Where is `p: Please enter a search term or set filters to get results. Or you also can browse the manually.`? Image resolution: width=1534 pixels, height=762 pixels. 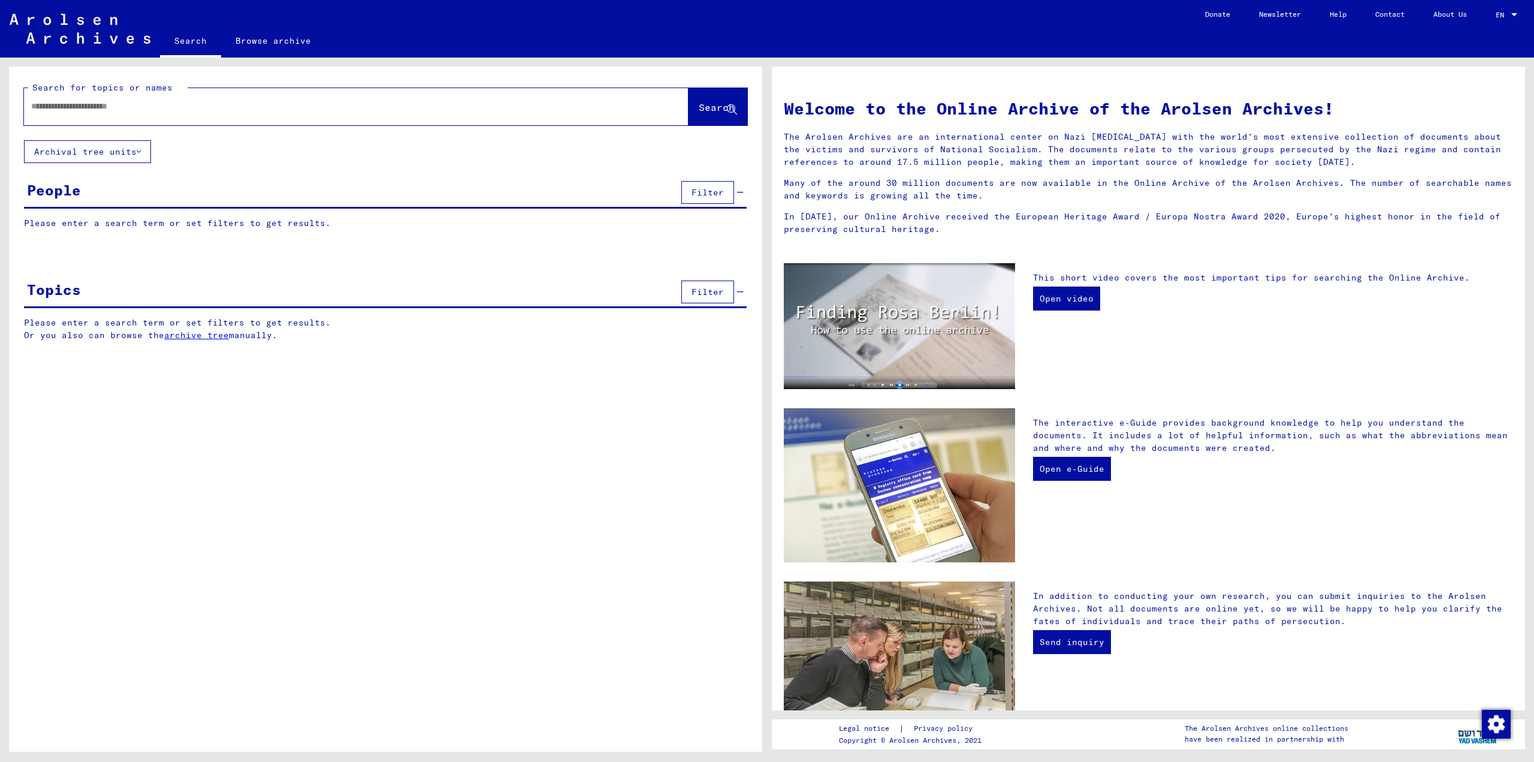
p: Please enter a search term or set filters to get results. Or you also can browse the manually. is located at coordinates (385, 329).